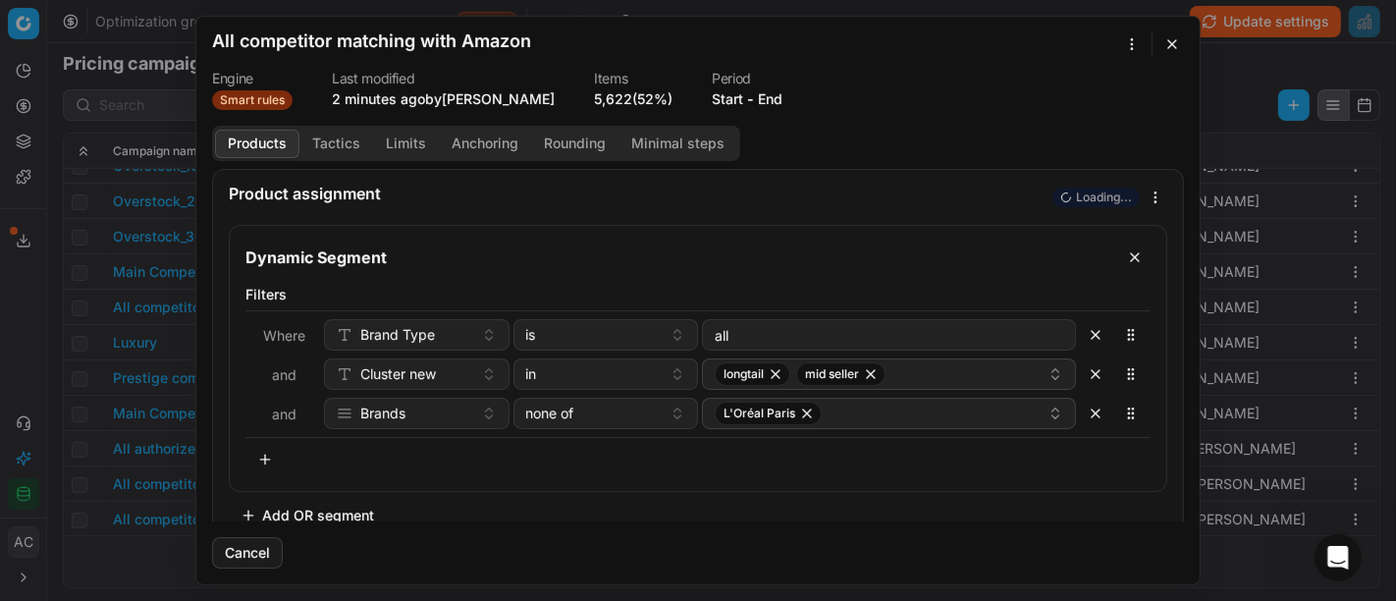 This screenshot has height=601, width=1396. Describe the element at coordinates (443, 79) in the screenshot. I see `dt: Last modified` at that location.